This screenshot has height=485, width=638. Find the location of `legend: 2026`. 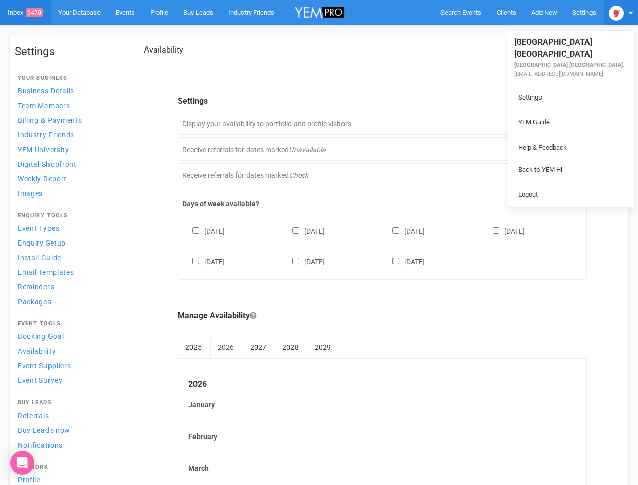

legend: 2026 is located at coordinates (382, 385).